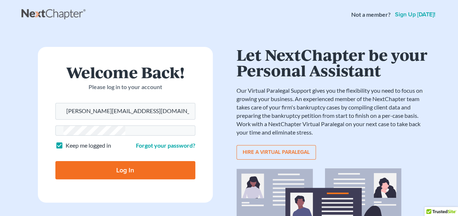 The width and height of the screenshot is (458, 216). Describe the element at coordinates (125, 72) in the screenshot. I see `h1: Welcome Back!` at that location.